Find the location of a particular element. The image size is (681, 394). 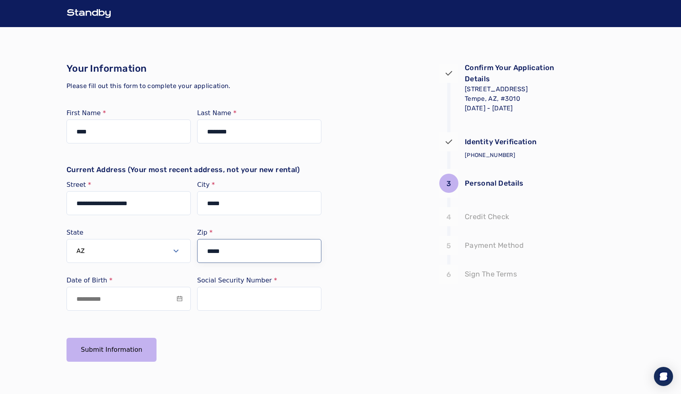

span: Your Information is located at coordinates (107, 68).